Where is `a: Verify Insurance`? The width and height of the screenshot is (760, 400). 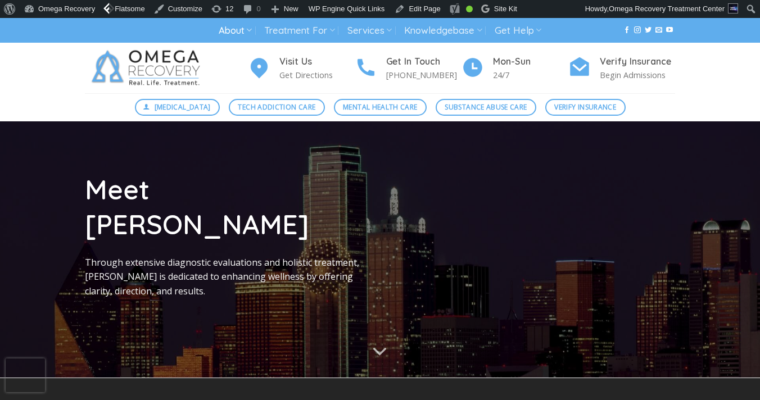
a: Verify Insurance is located at coordinates (585, 107).